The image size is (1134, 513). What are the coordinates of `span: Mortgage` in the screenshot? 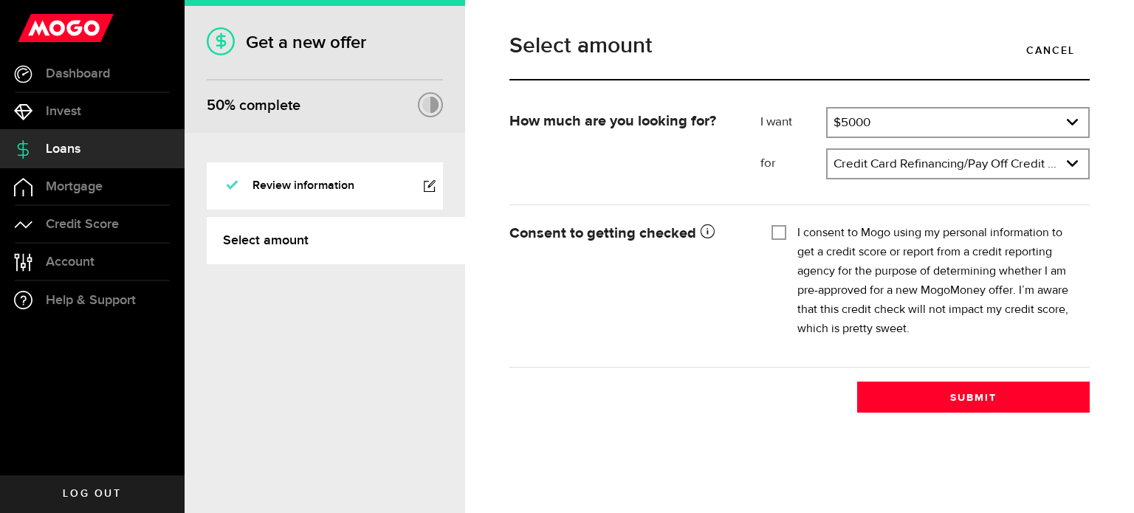 It's located at (74, 187).